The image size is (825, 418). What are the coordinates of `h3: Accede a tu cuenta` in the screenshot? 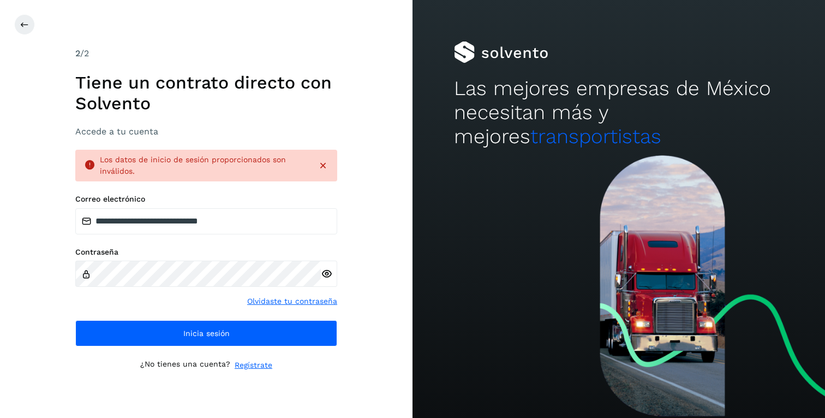 It's located at (206, 131).